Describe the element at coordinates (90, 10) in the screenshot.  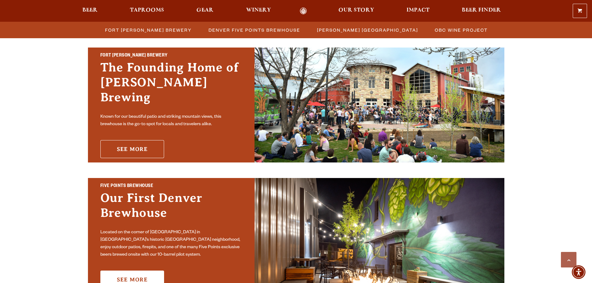
I see `span: Beer` at that location.